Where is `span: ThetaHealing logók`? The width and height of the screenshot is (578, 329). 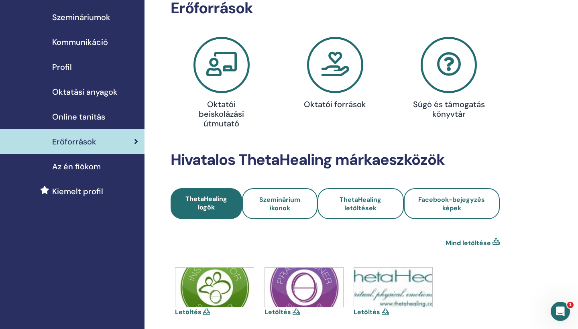 span: ThetaHealing logók is located at coordinates (206, 203).